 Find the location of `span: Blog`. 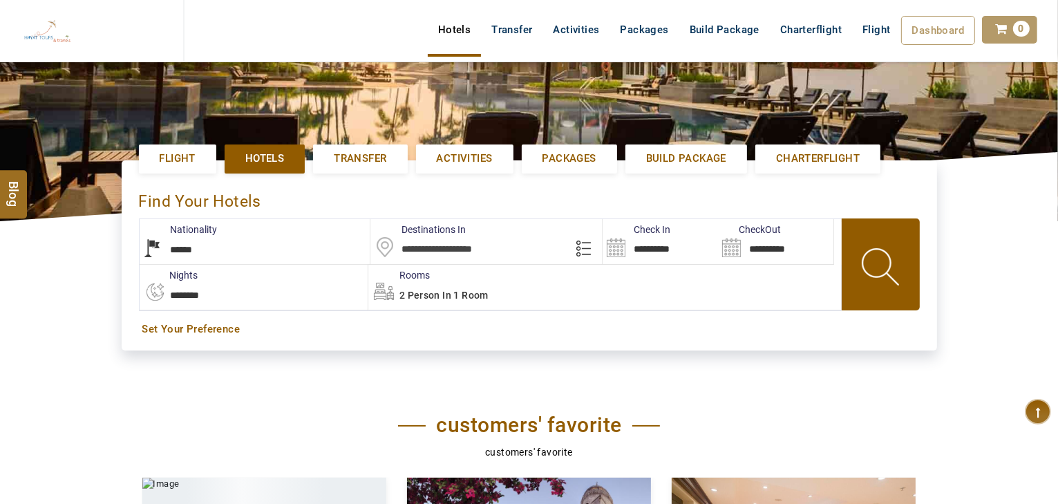

span: Blog is located at coordinates (14, 187).